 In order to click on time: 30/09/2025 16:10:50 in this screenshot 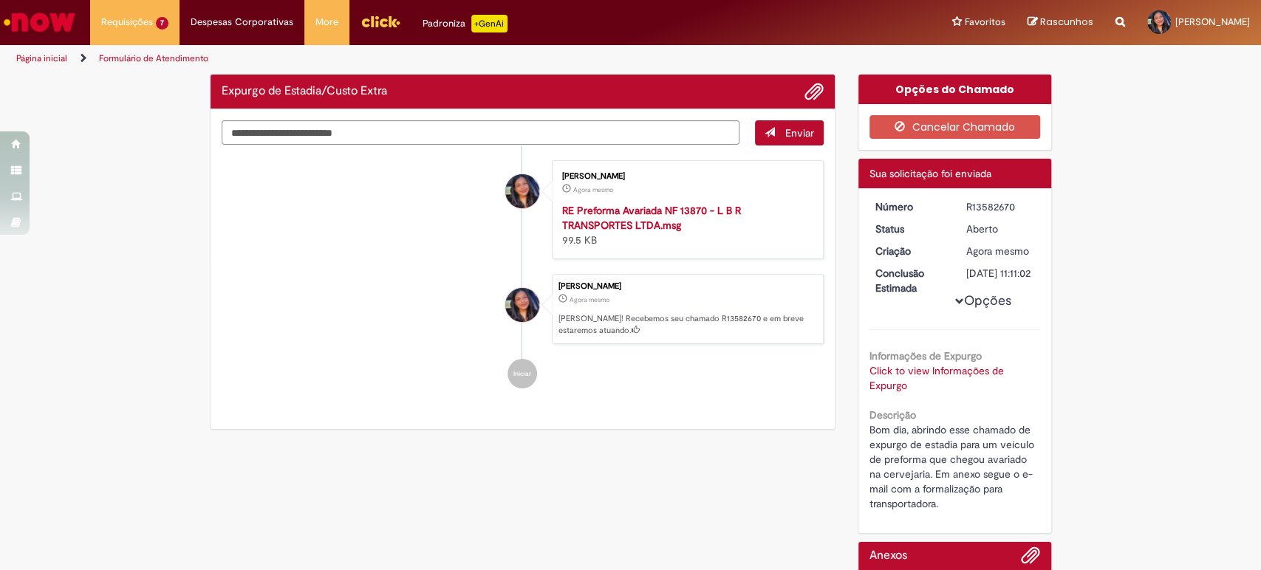, I will do `click(593, 190)`.